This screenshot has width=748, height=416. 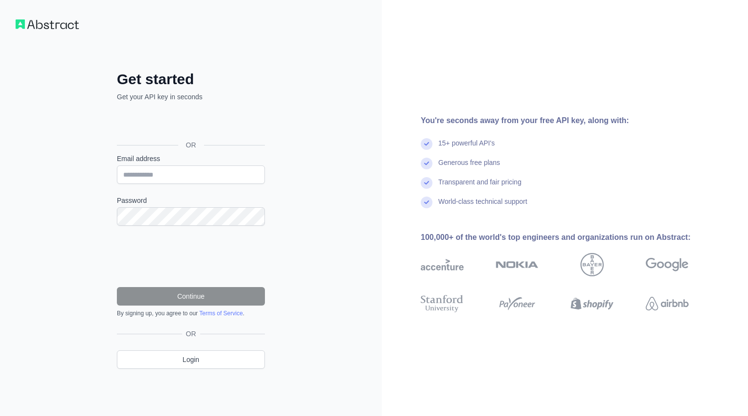 What do you see at coordinates (191, 314) in the screenshot?
I see `div: By signing up, you agree to our .` at bounding box center [191, 314].